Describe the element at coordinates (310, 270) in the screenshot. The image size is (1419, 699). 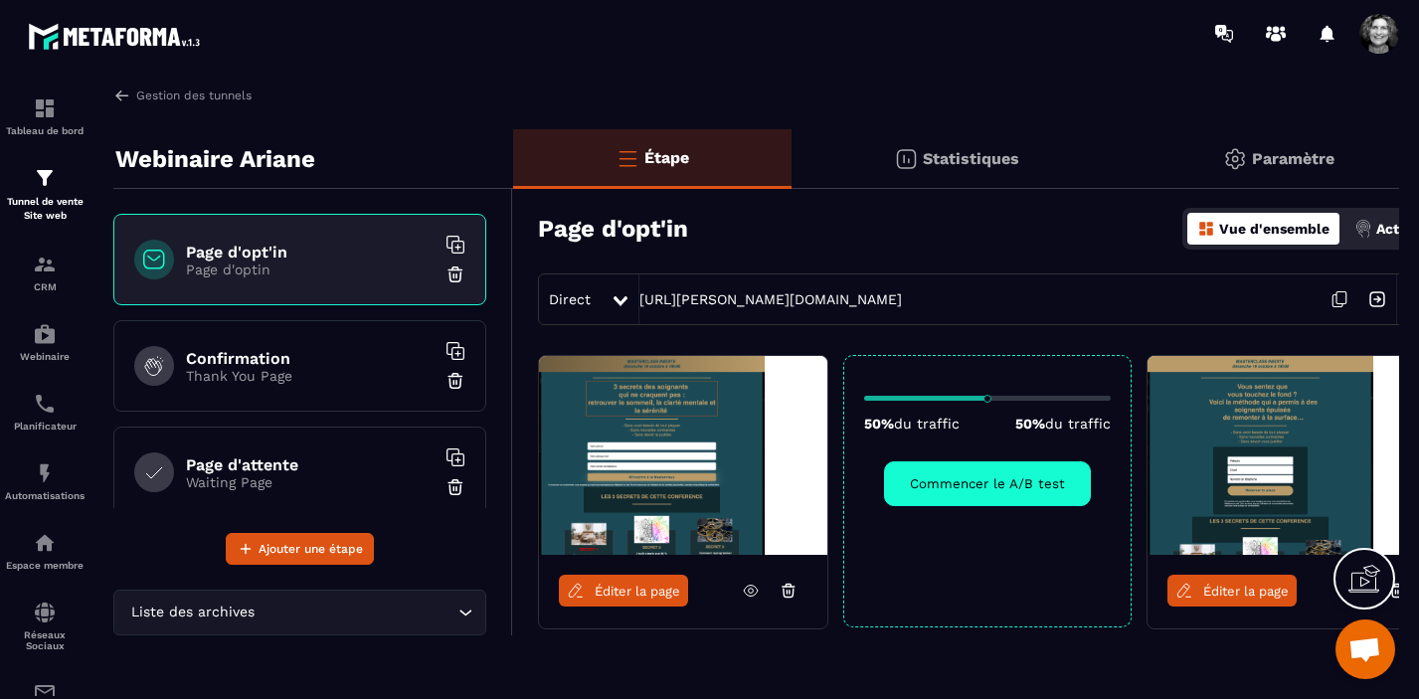
I see `p: Page d'optin` at that location.